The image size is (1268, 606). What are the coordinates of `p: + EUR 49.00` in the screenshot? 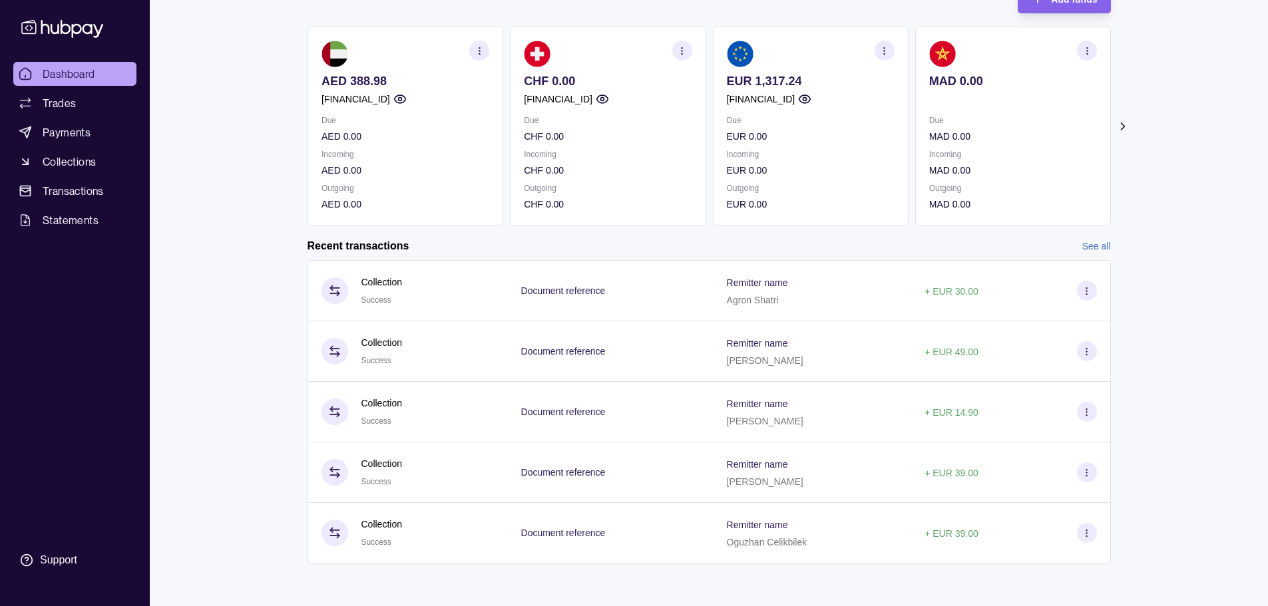 It's located at (951, 352).